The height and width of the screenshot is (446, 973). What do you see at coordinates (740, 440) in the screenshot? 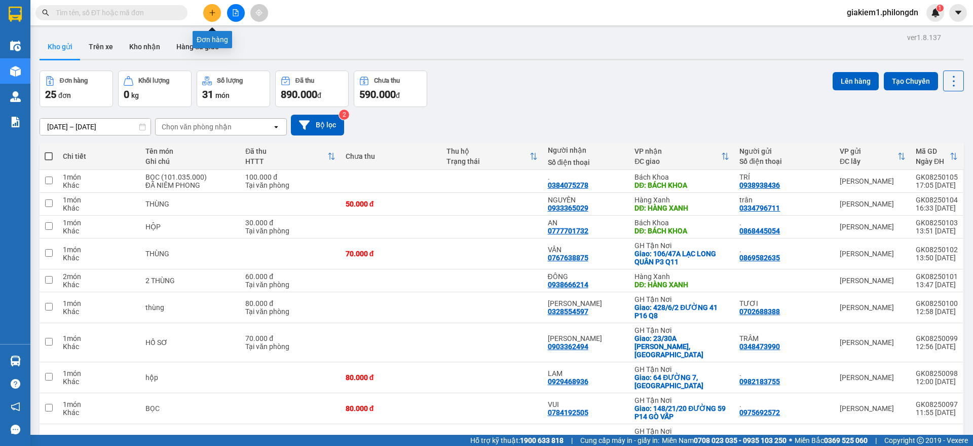
I see `strong: 0708 023 035 - 0935 103 250` at bounding box center [740, 440].